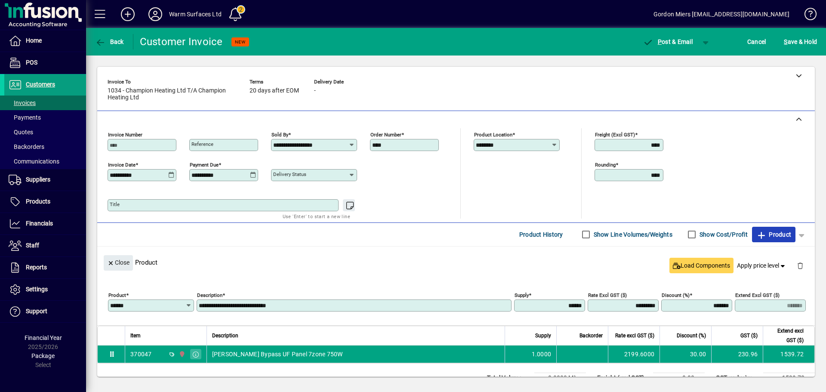 The image size is (826, 392). I want to click on button: Profile, so click(155, 14).